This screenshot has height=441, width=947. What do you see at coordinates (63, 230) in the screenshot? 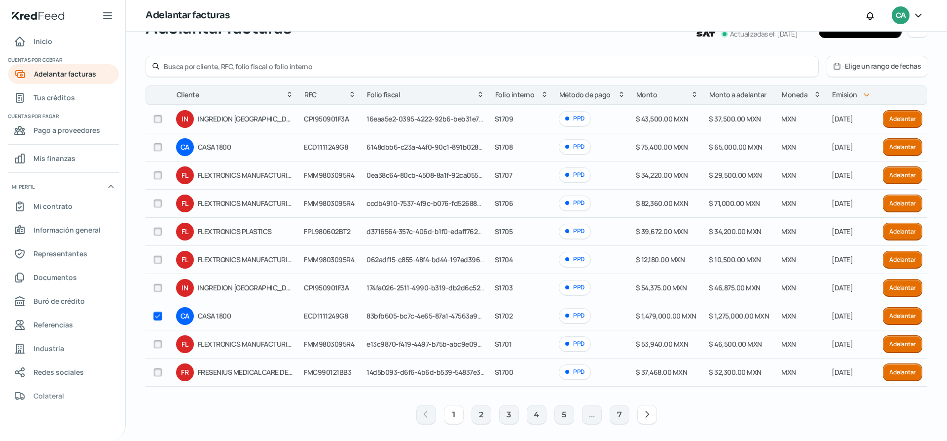
I see `a: Información general` at bounding box center [63, 230].